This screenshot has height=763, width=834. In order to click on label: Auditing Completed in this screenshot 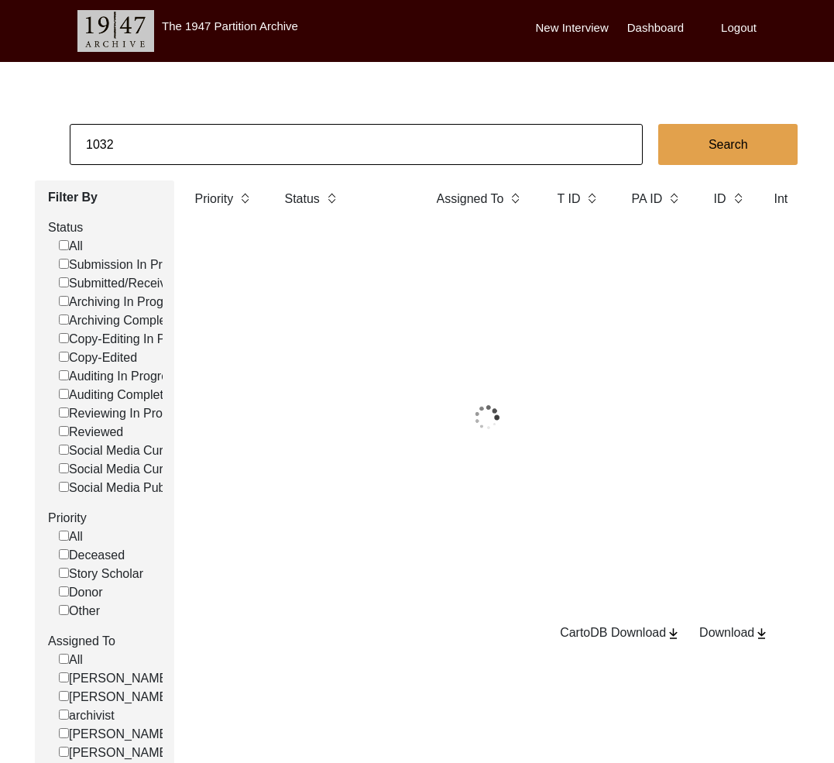, I will do `click(118, 395)`.